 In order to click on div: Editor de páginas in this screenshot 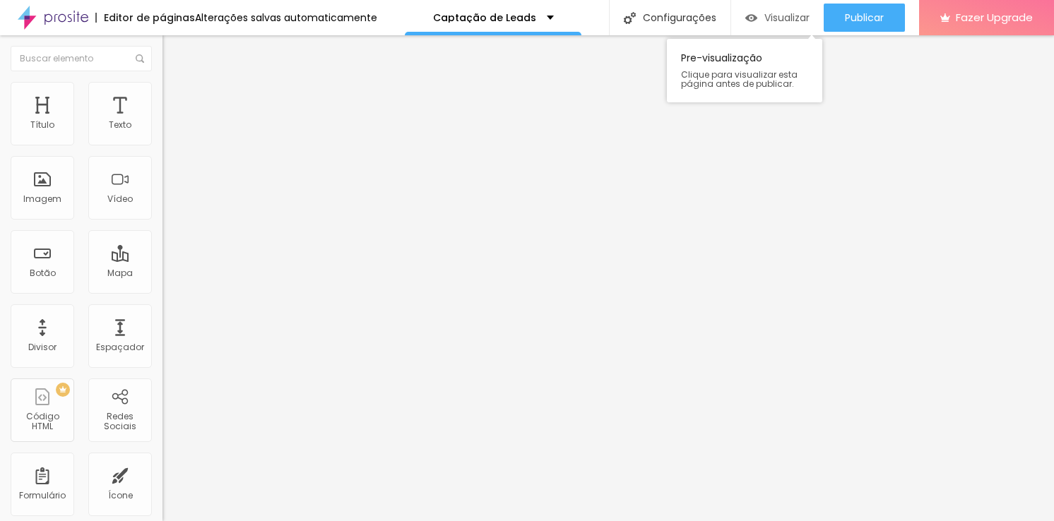, I will do `click(145, 18)`.